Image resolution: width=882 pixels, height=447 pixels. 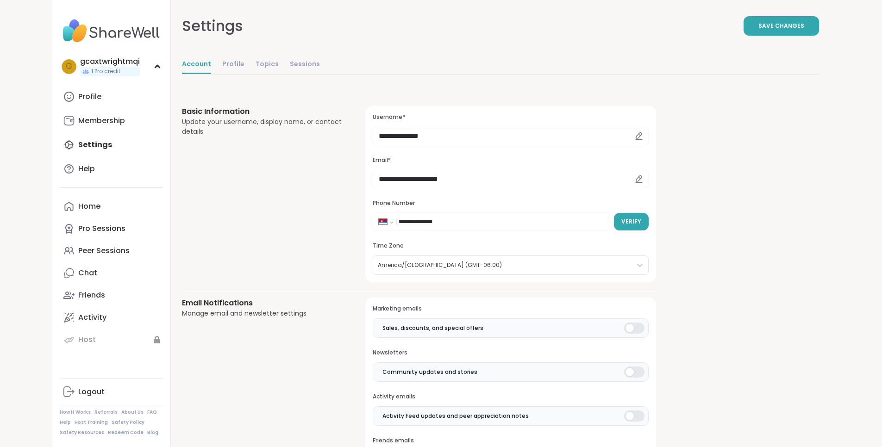 What do you see at coordinates (510, 160) in the screenshot?
I see `h3: Email*` at bounding box center [510, 160].